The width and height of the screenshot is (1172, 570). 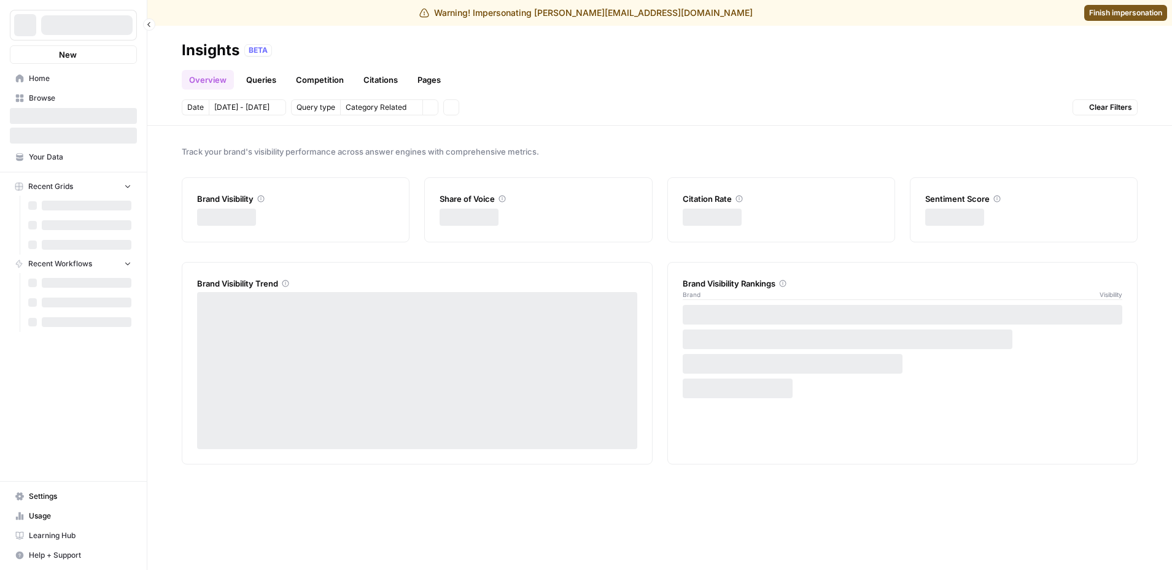 I want to click on div: Brand Visibility, so click(x=295, y=199).